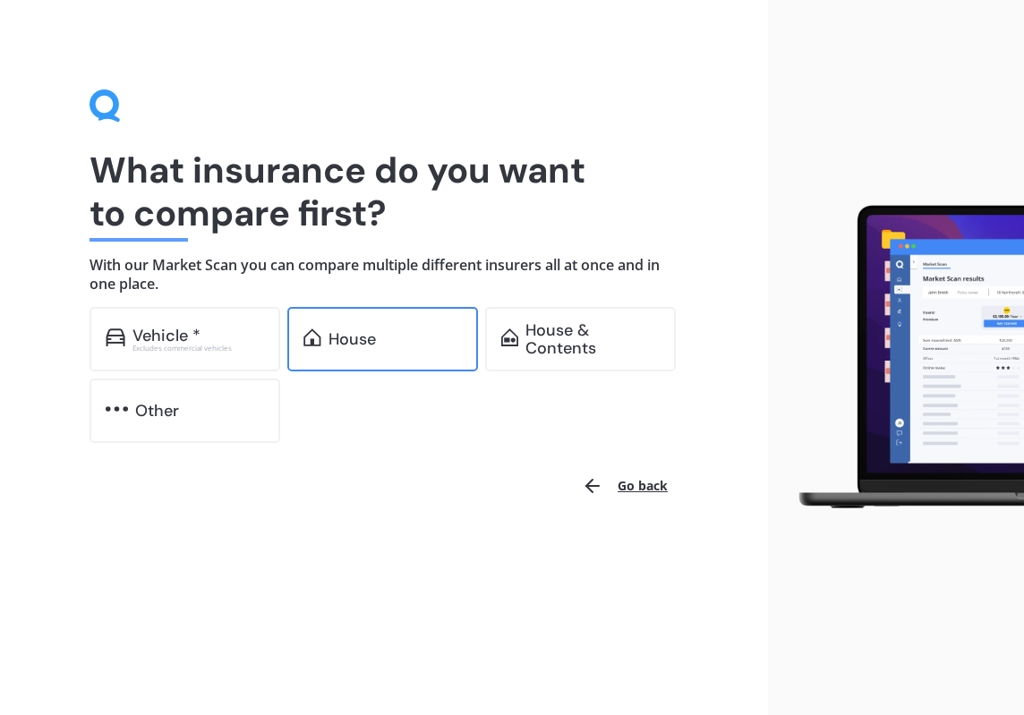 The height and width of the screenshot is (715, 1024). Describe the element at coordinates (198, 348) in the screenshot. I see `div: Excludes commercial vehicles` at that location.